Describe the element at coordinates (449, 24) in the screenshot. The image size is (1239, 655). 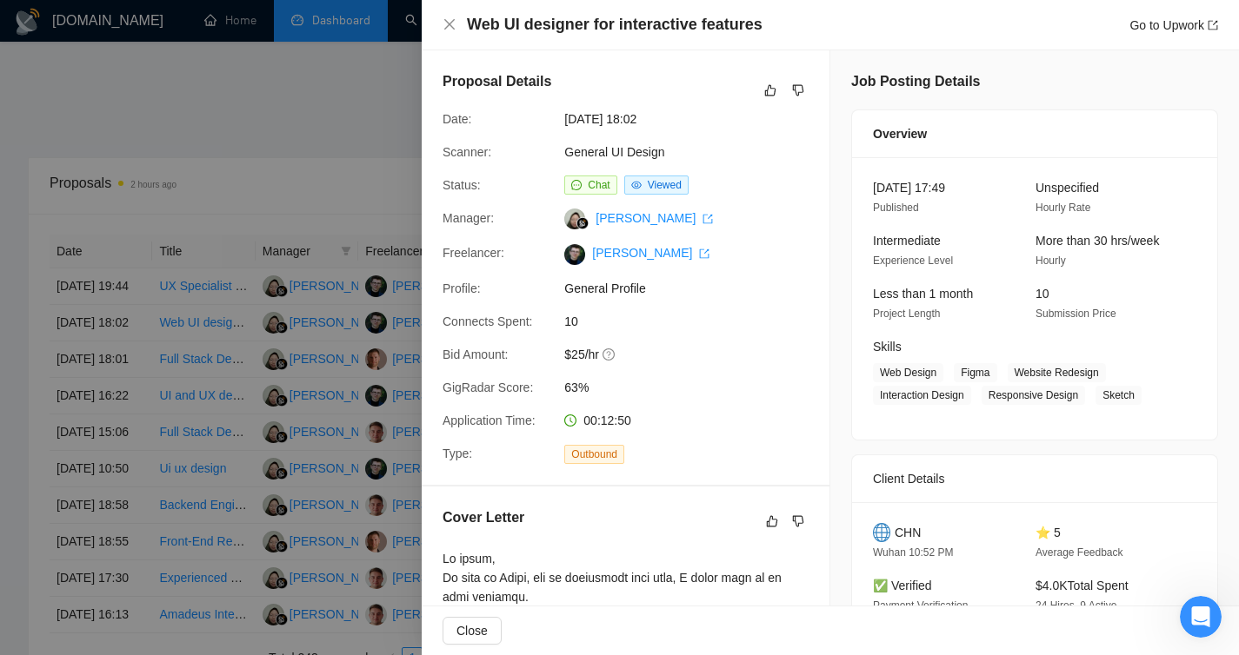
I see `span: close` at that location.